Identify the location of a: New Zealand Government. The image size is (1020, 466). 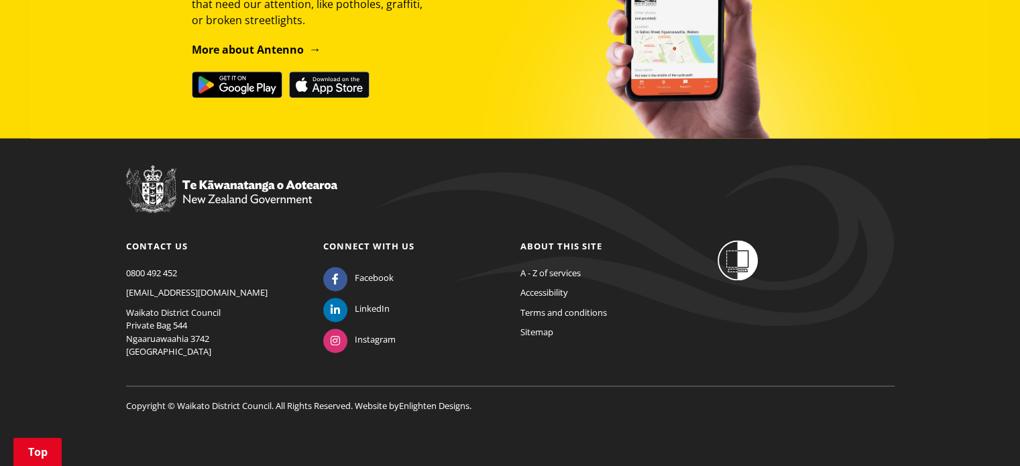
(231, 202).